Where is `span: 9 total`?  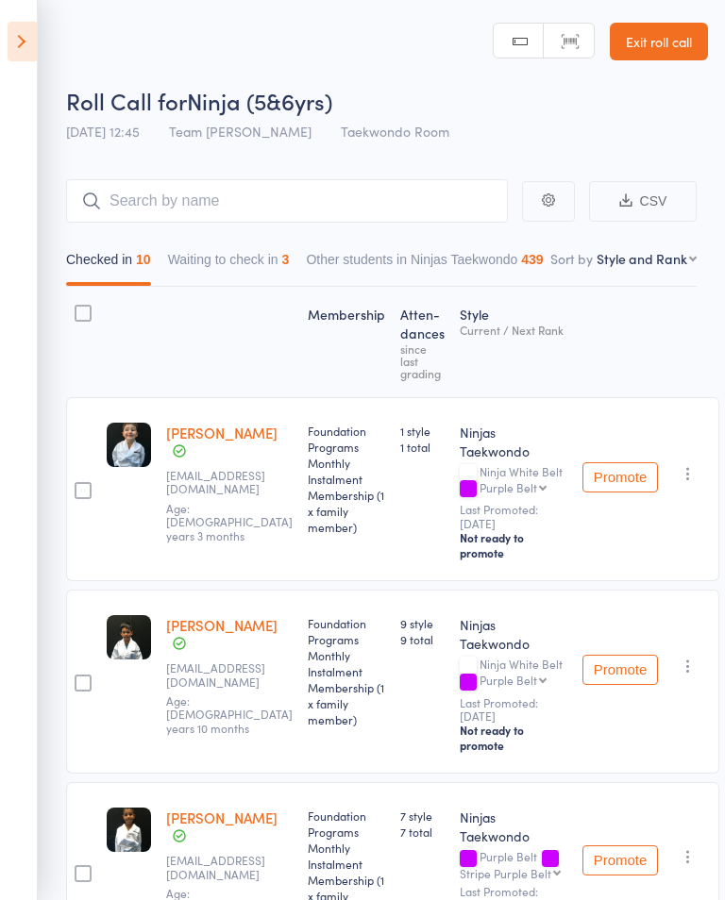 span: 9 total is located at coordinates (422, 639).